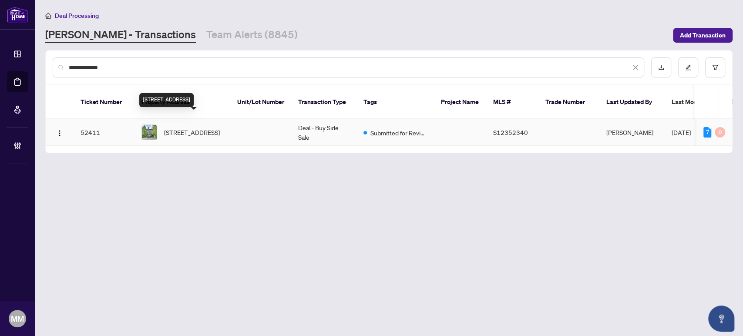 The image size is (743, 336). Describe the element at coordinates (252, 35) in the screenshot. I see `a: Team Alerts (8845)` at that location.